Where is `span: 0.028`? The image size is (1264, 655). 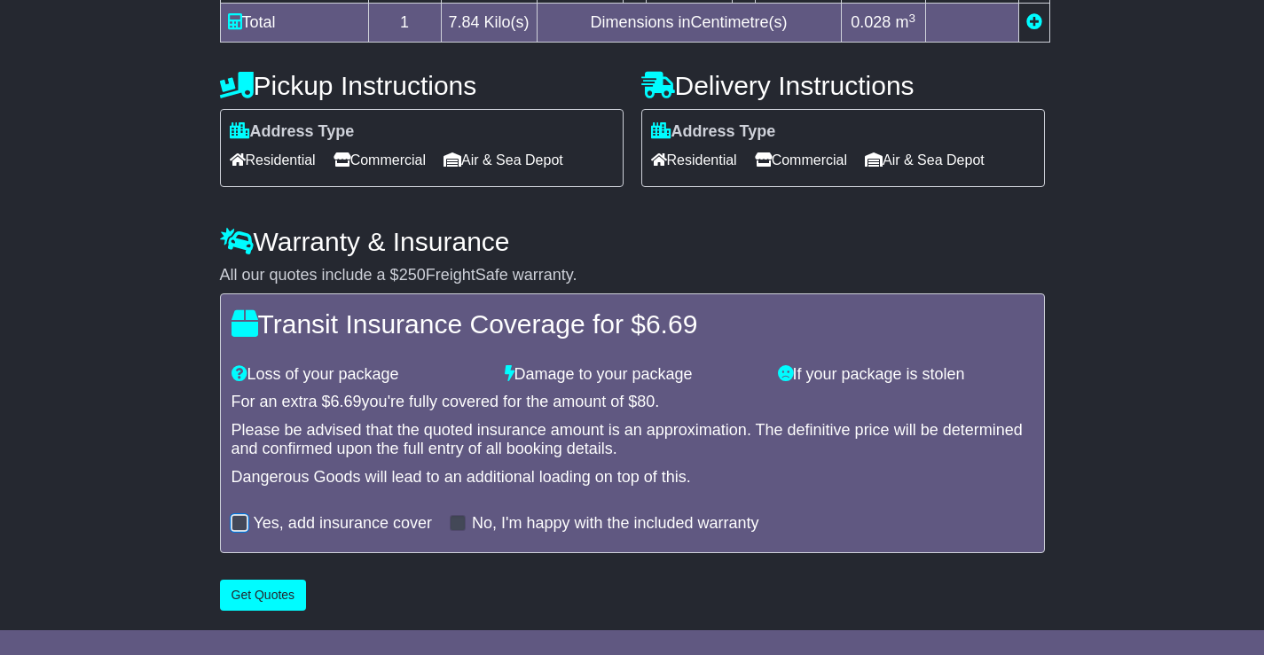 span: 0.028 is located at coordinates (870, 22).